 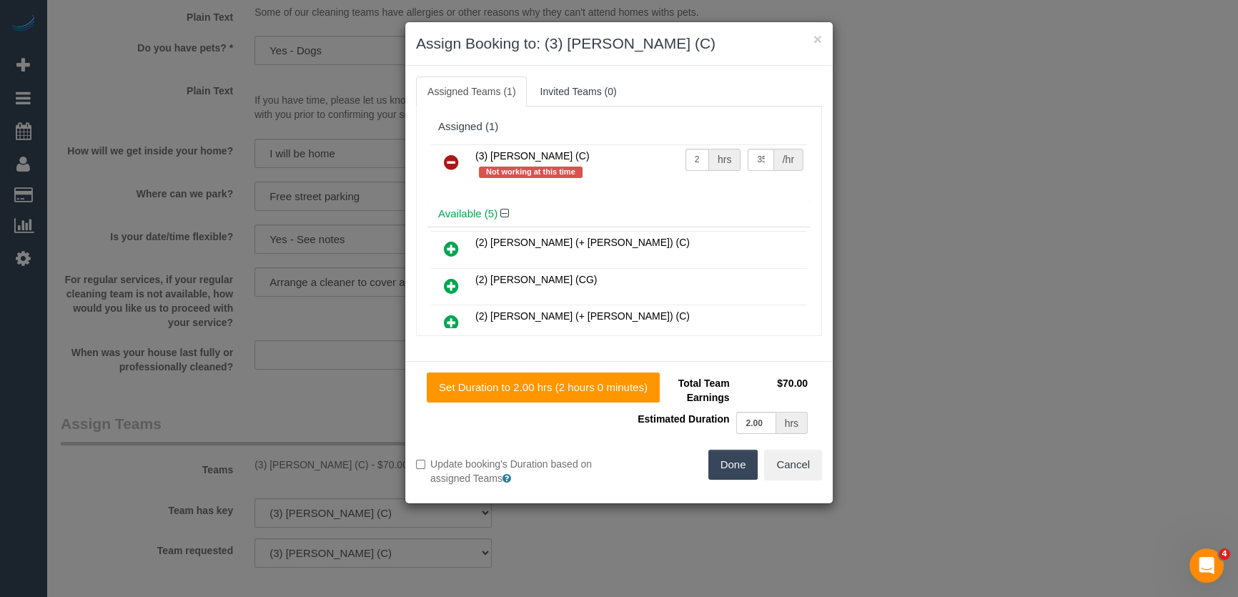 What do you see at coordinates (619, 126) in the screenshot?
I see `div: Assigned (1)` at bounding box center [619, 126].